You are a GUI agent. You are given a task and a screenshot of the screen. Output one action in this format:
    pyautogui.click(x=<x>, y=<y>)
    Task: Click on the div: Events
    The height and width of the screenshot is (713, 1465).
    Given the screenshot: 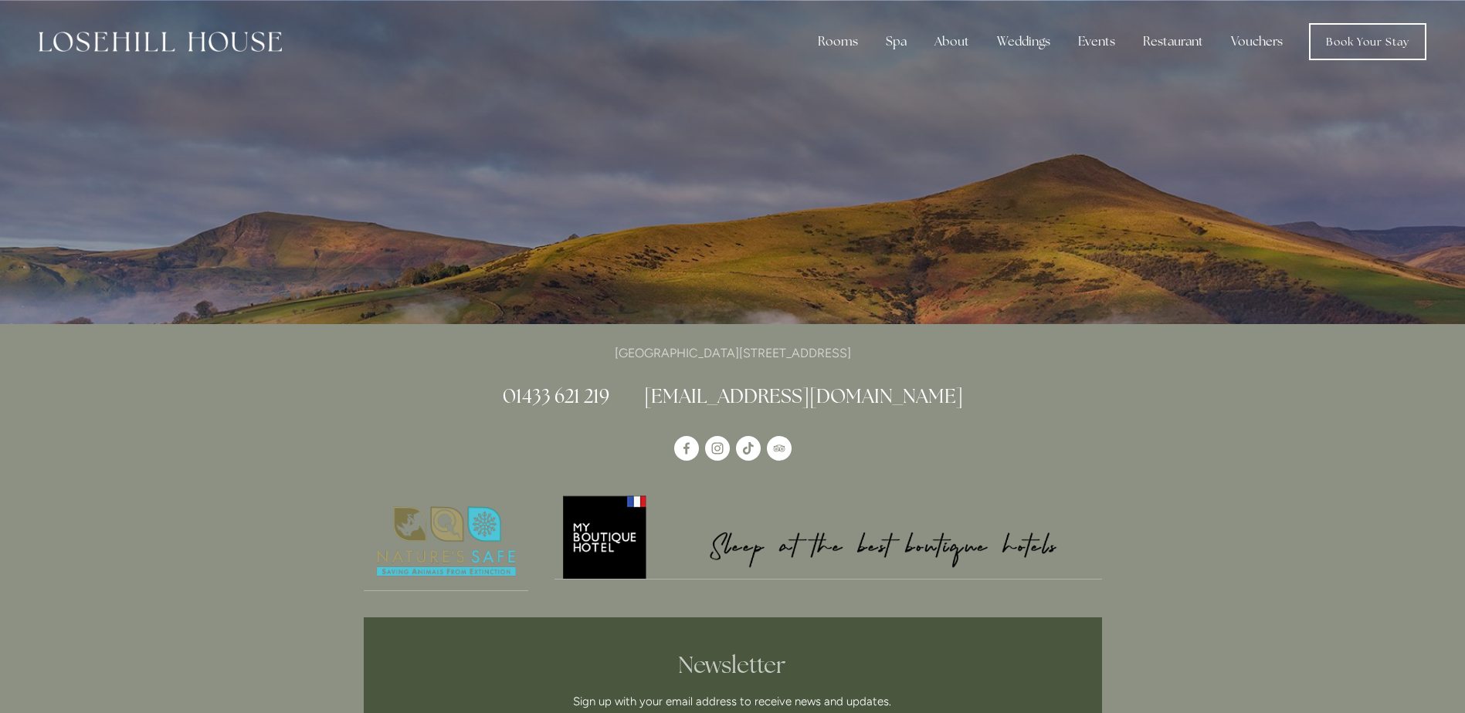 What is the action you would take?
    pyautogui.click(x=1096, y=42)
    